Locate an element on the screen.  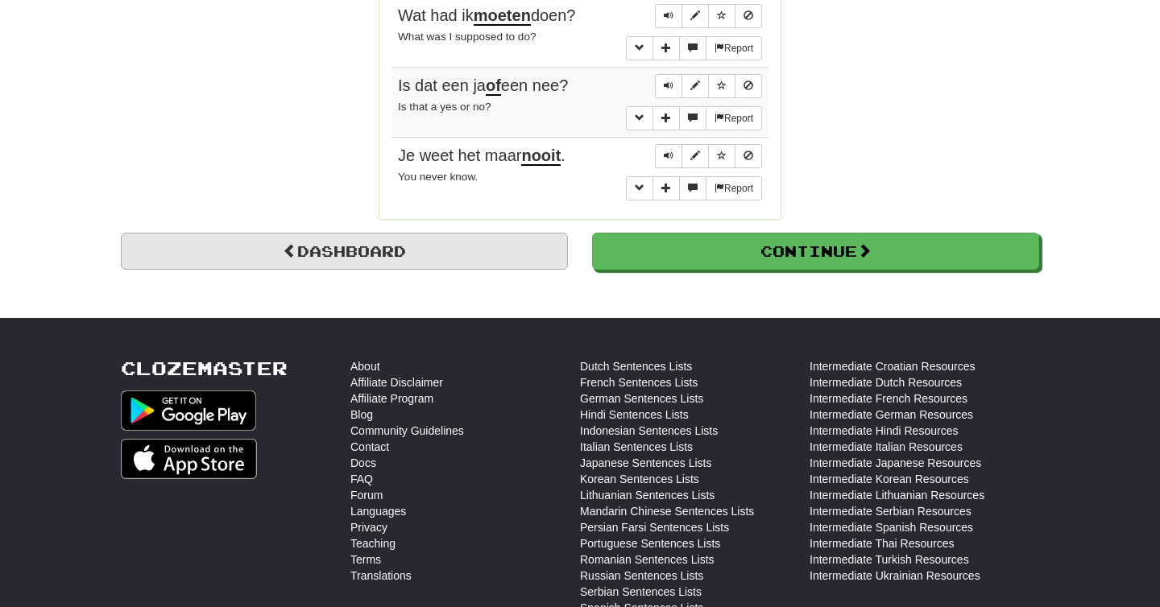
a: French Sentences Lists is located at coordinates (639, 383).